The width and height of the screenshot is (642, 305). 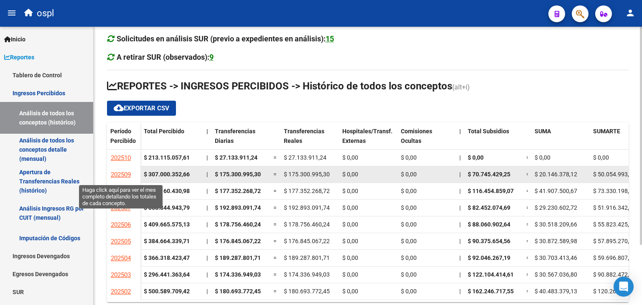 I want to click on mat-icon: cloud_download, so click(x=119, y=108).